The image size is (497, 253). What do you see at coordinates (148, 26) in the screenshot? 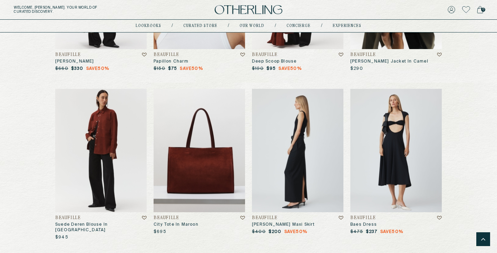
I see `a: lookbooks` at bounding box center [148, 26].